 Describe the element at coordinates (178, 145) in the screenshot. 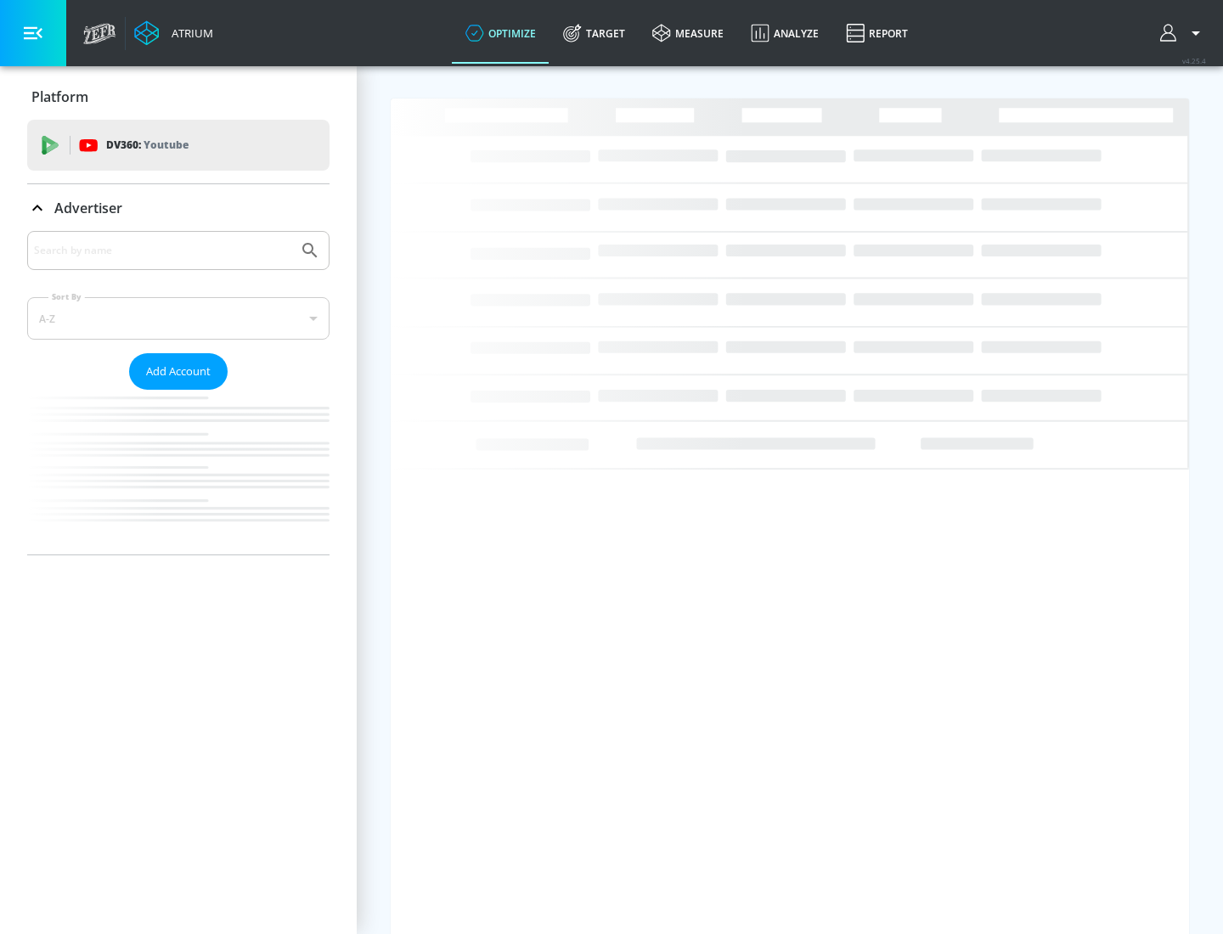

I see `div: DV360: Youtube` at that location.